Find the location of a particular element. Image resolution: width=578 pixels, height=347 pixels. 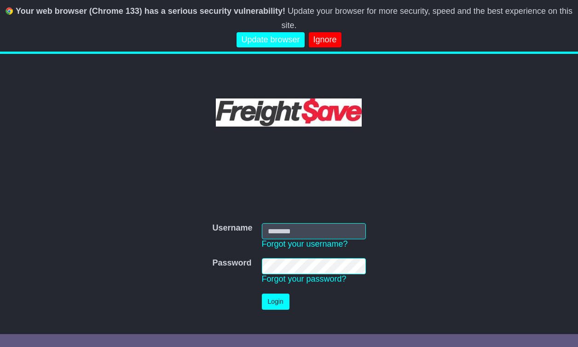

img: Freight Save is located at coordinates (289, 112).